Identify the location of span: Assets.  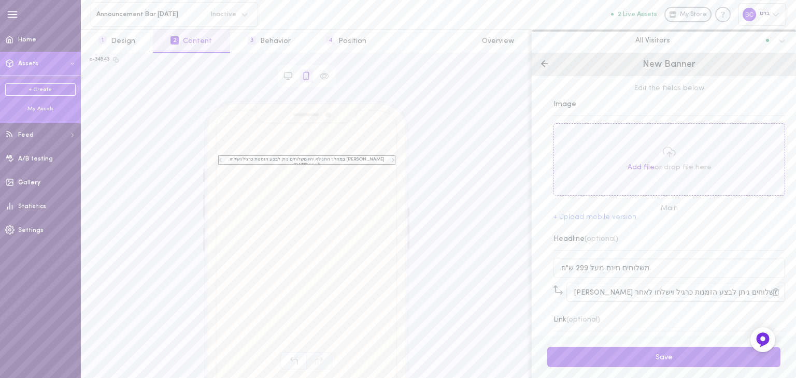
(28, 64).